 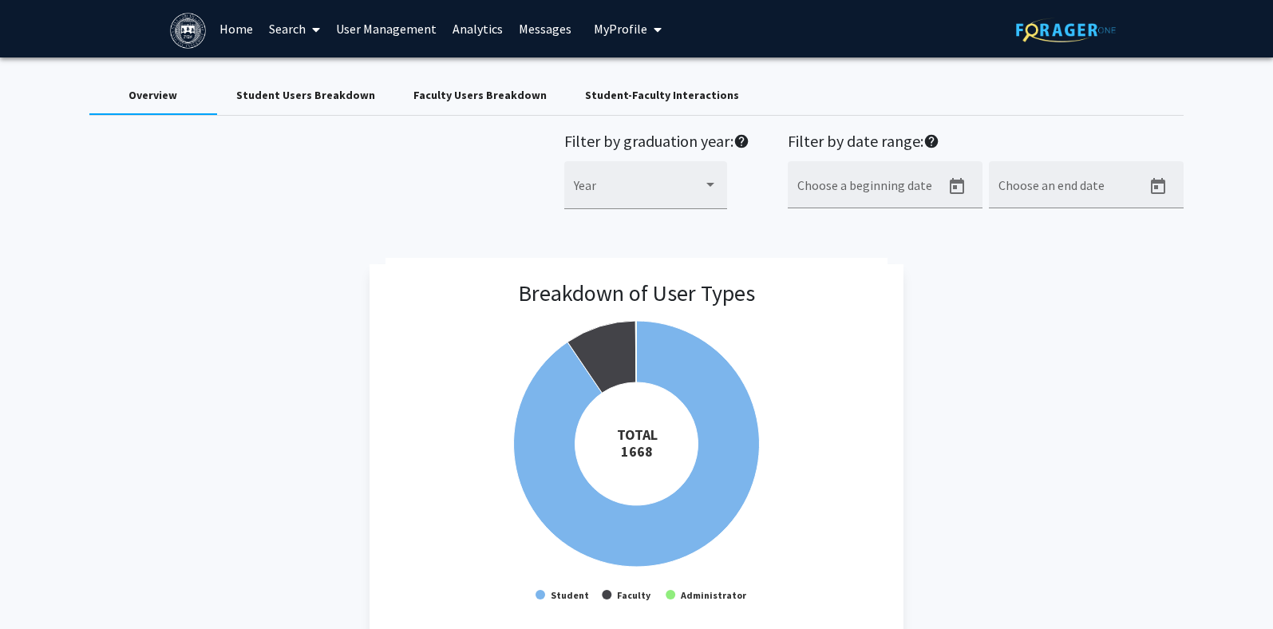 I want to click on span: My Profile, so click(x=620, y=29).